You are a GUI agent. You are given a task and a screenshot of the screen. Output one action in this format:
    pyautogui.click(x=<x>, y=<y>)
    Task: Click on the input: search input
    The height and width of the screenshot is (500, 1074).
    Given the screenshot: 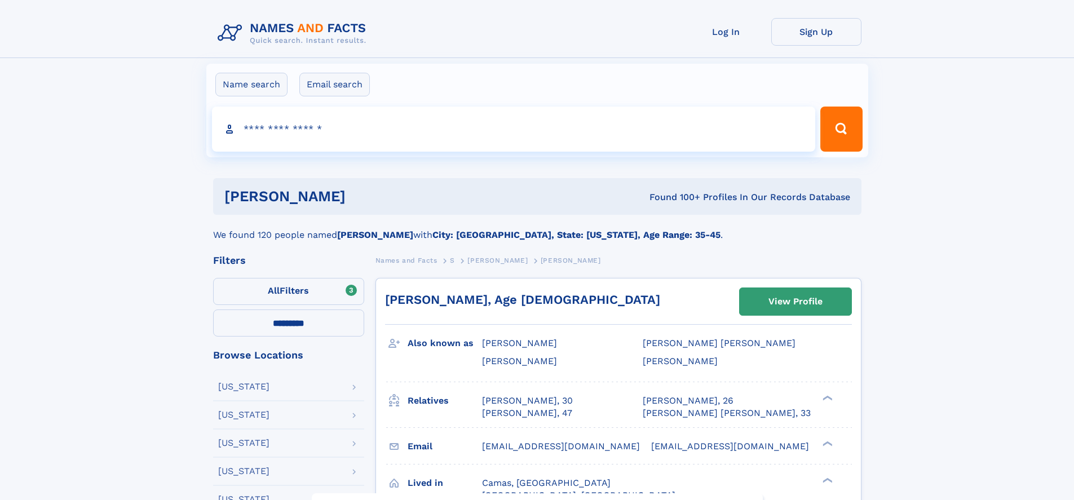 What is the action you would take?
    pyautogui.click(x=514, y=129)
    